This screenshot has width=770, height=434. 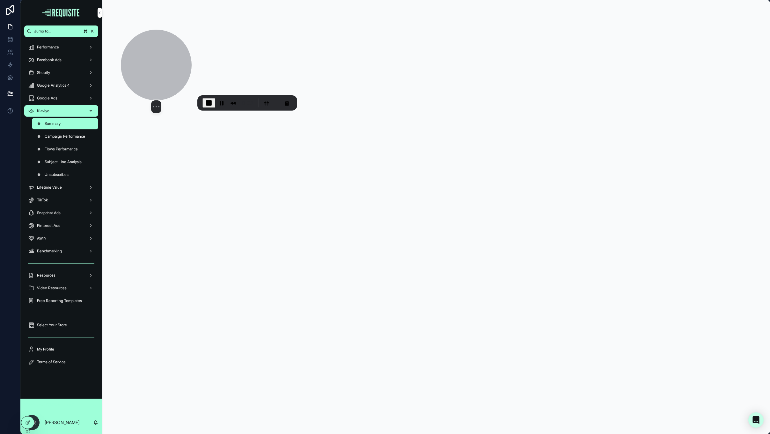 What do you see at coordinates (61, 238) in the screenshot?
I see `a: AWIN` at bounding box center [61, 238].